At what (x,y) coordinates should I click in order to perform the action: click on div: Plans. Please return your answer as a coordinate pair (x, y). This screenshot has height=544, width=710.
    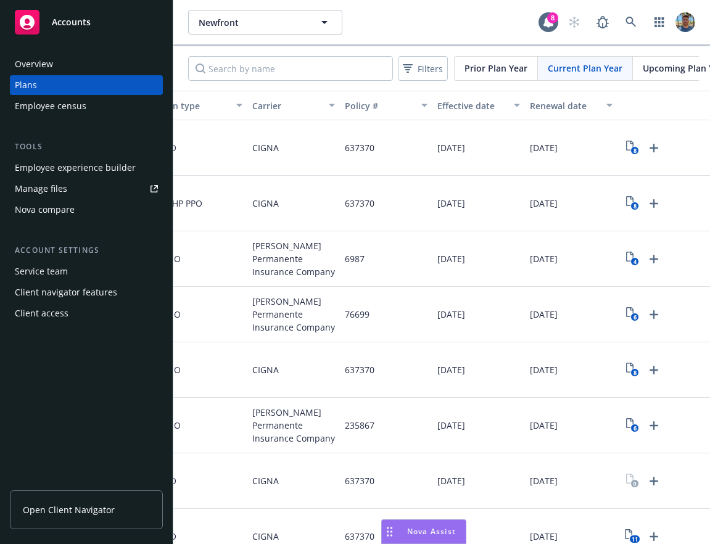
    Looking at the image, I should click on (26, 85).